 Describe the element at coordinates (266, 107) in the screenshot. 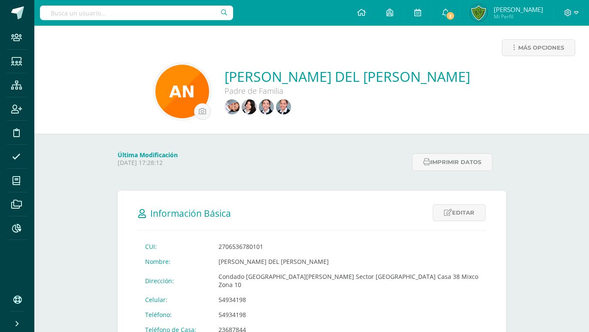

I see `img: 81545285f64a331c3636108bc12f16be.png` at that location.